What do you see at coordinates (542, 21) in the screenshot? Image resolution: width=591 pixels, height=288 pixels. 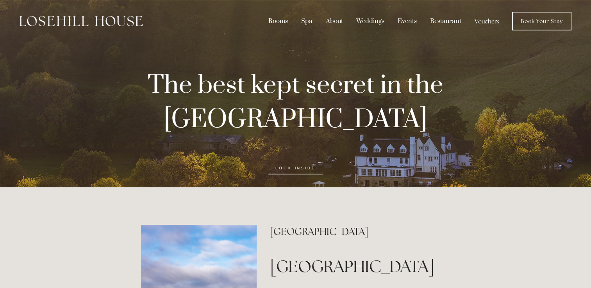 I see `a: Book Your Stay` at bounding box center [542, 21].